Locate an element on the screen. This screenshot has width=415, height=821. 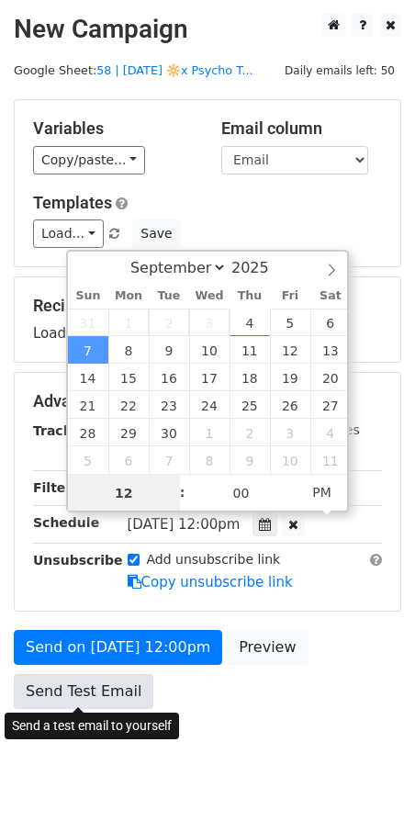
input: Minute is located at coordinates (242, 493).